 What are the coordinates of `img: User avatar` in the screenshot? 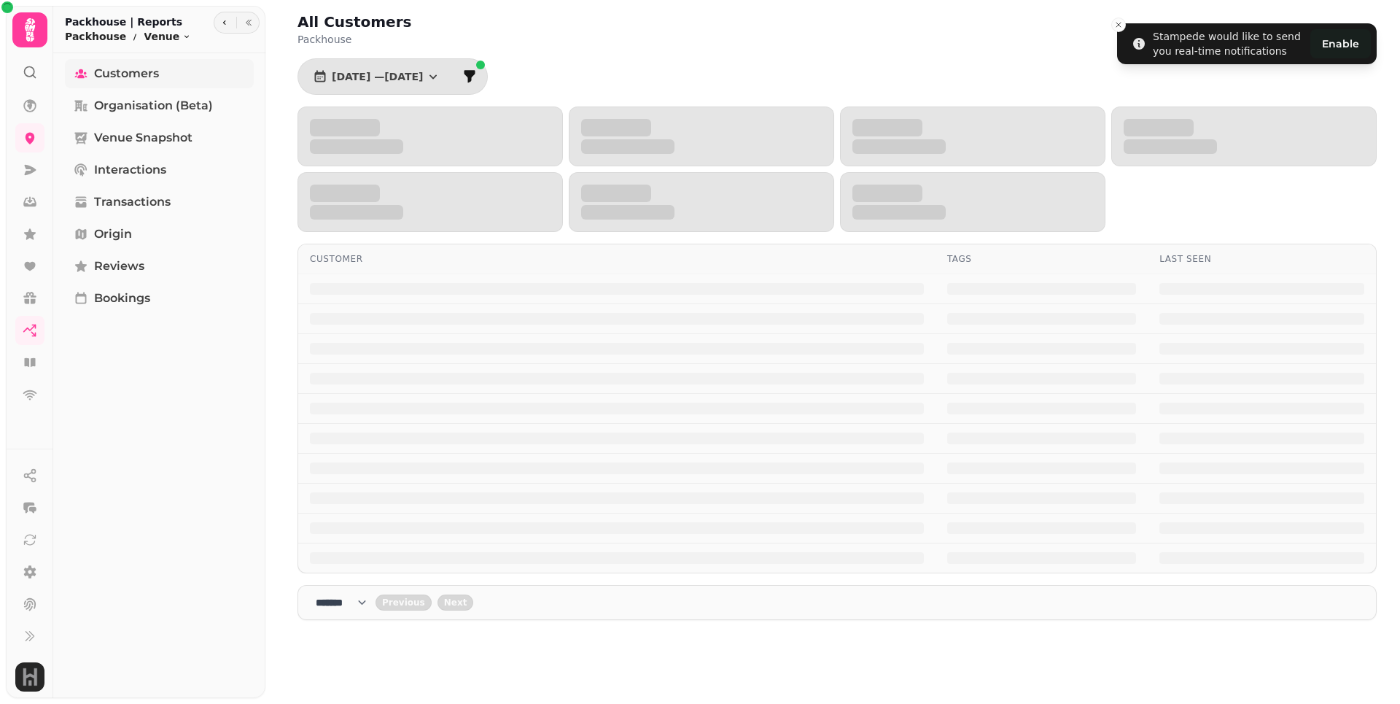 It's located at (30, 677).